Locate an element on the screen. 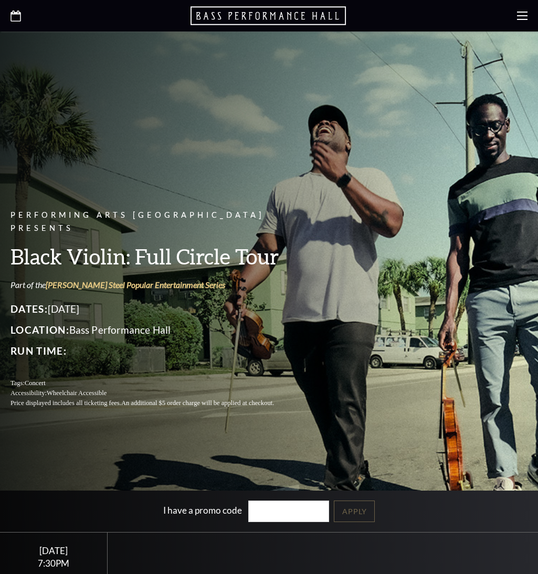  span: Run Time: is located at coordinates (38, 351).